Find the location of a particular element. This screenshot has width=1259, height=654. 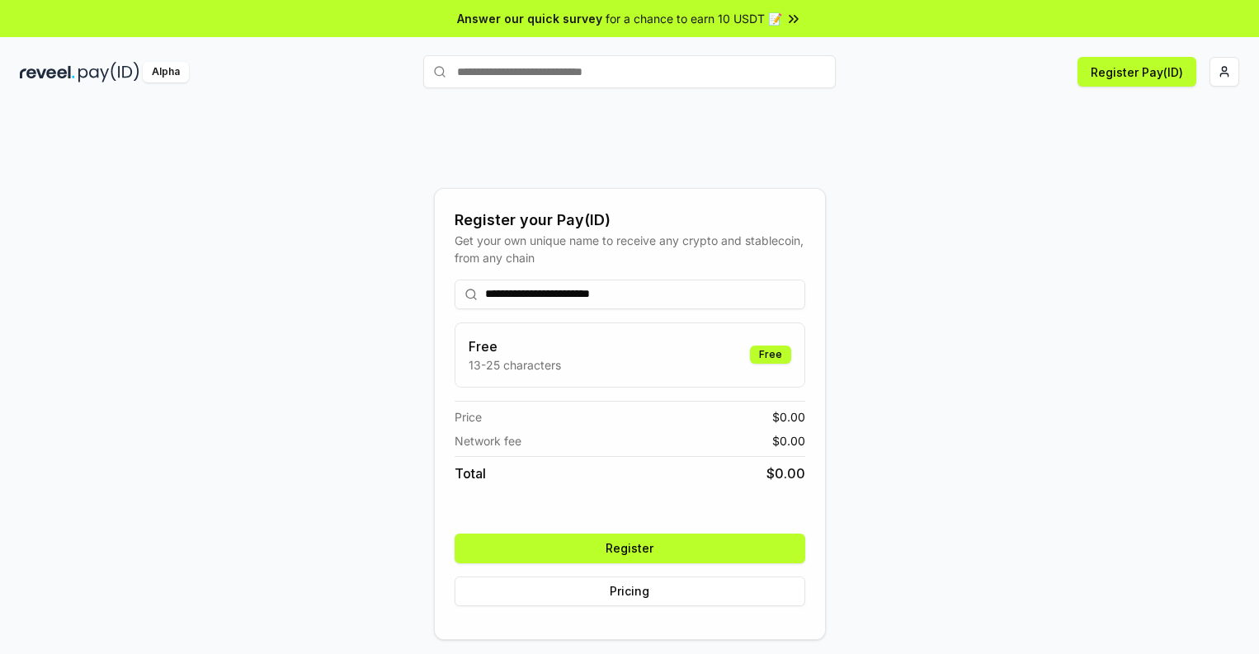

div: Get your own unique name to receive any crypto and stablecoin, from any chain is located at coordinates (630, 249).